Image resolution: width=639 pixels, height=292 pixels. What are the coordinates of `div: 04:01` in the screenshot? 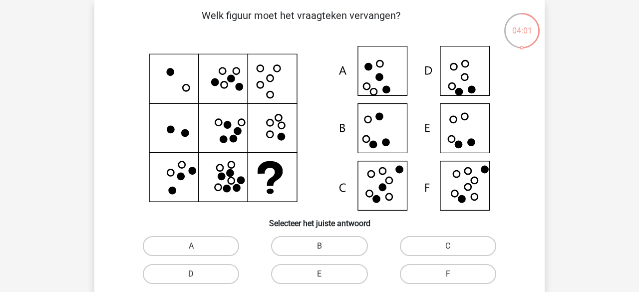 It's located at (521, 24).